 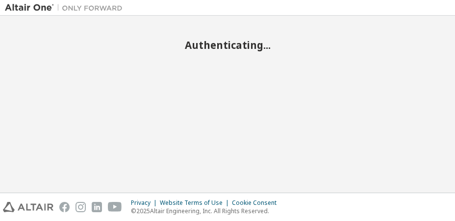 I want to click on img: facebook.svg, so click(x=64, y=207).